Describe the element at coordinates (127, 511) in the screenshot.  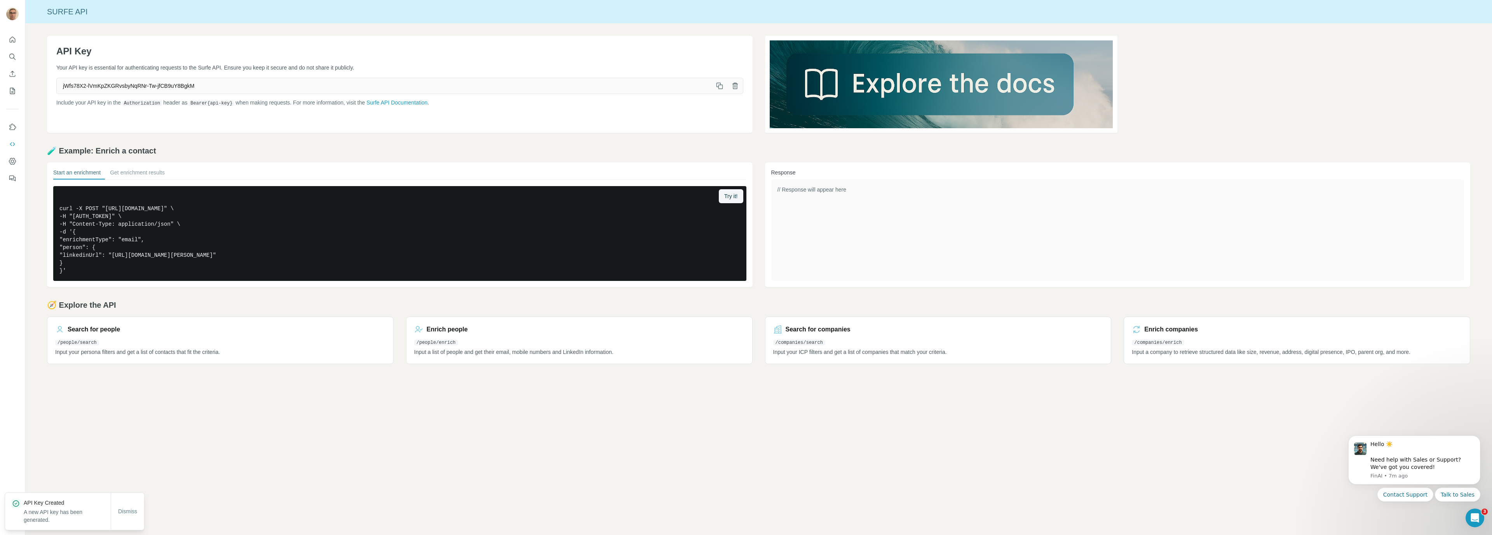
I see `button: Dismiss` at that location.